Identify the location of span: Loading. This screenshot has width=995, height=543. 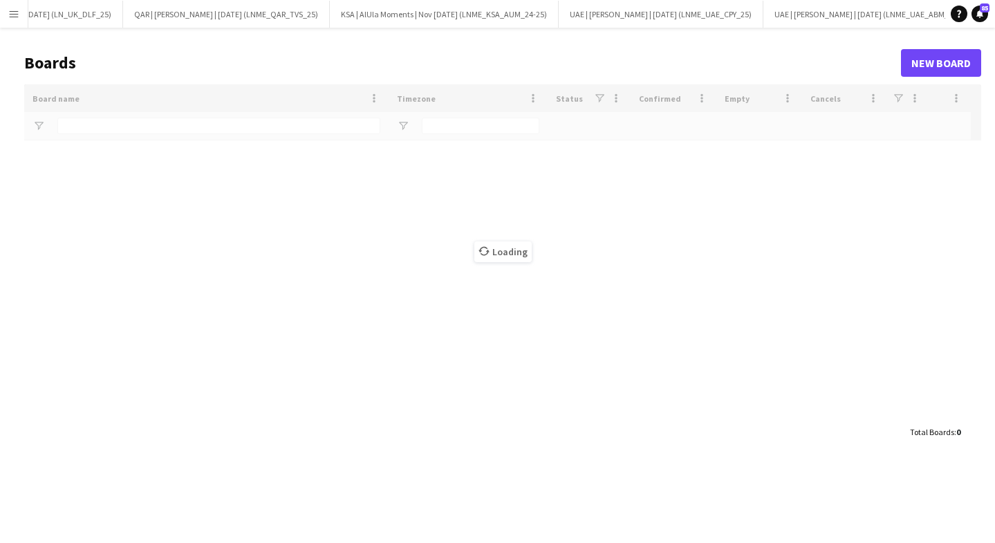
(503, 252).